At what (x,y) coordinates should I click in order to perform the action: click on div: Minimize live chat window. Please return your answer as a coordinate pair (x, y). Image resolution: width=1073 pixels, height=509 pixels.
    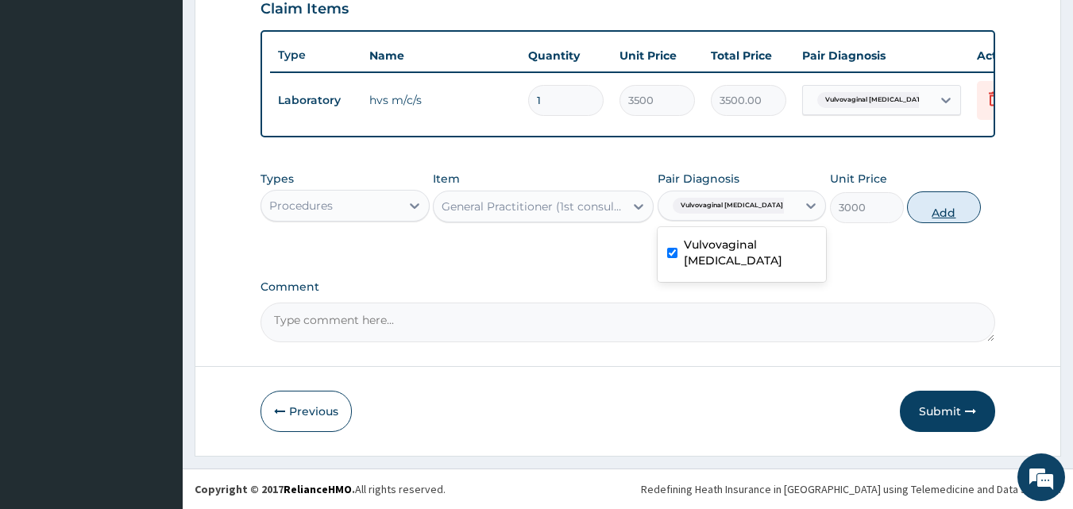
    Looking at the image, I should click on (280, 27).